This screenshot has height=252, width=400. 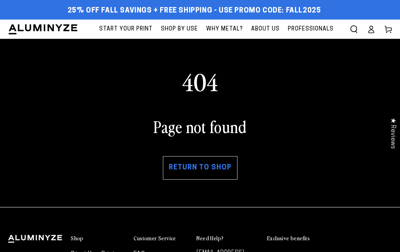 What do you see at coordinates (200, 81) in the screenshot?
I see `div: 404` at bounding box center [200, 81].